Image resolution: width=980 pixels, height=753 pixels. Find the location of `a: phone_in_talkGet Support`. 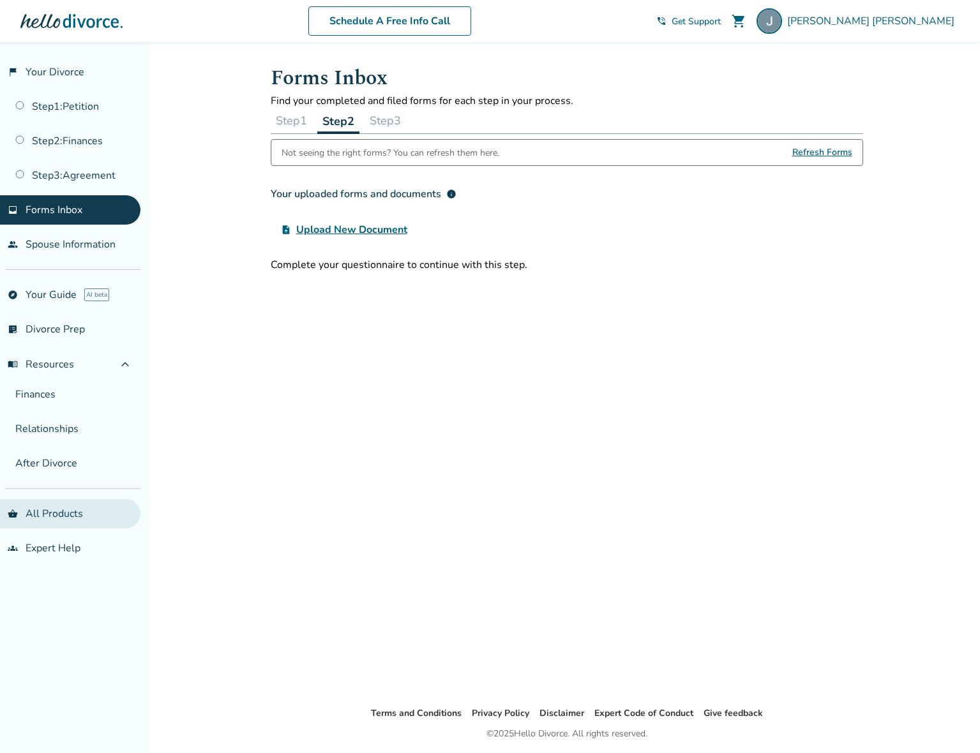

a: phone_in_talkGet Support is located at coordinates (688, 21).